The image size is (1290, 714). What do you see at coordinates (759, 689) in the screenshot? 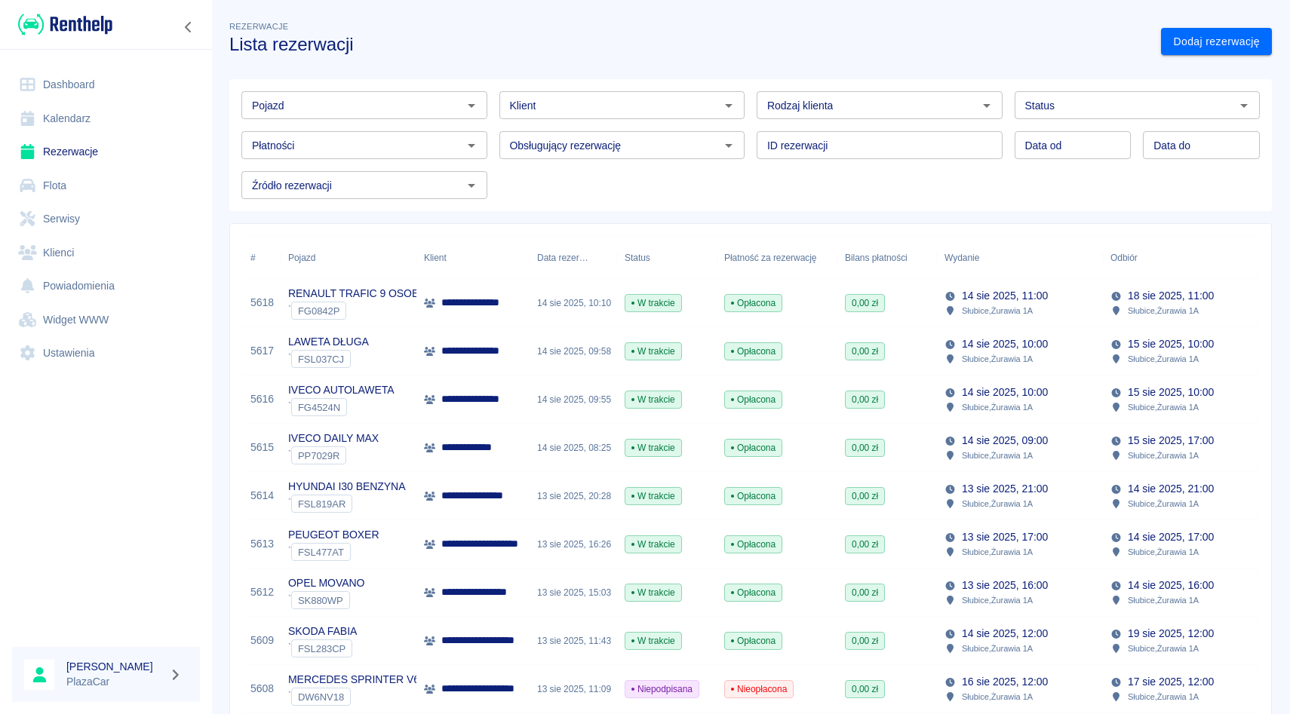
I see `span: Nieopłacona` at bounding box center [759, 689].